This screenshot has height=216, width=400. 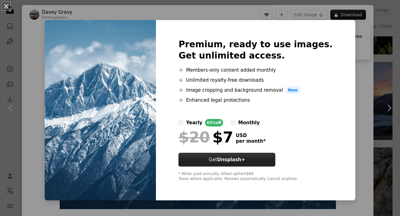 I want to click on button: GetUnsplash+, so click(x=227, y=159).